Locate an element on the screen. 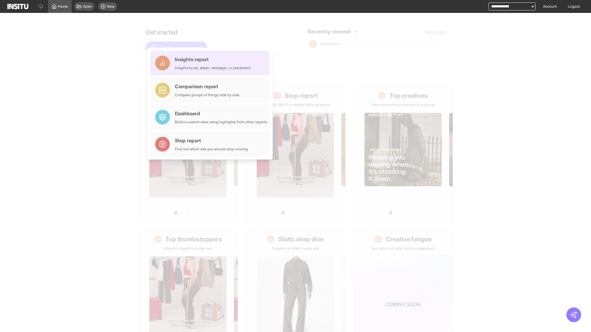  div: Find out which ads you should stop running is located at coordinates (211, 149).